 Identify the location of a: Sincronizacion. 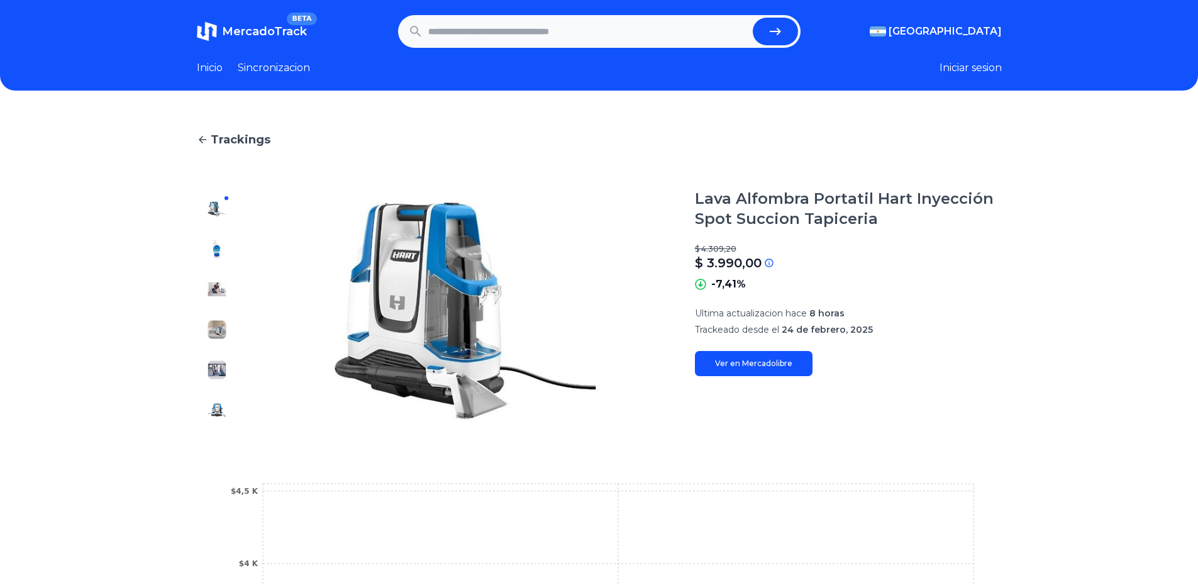
(274, 68).